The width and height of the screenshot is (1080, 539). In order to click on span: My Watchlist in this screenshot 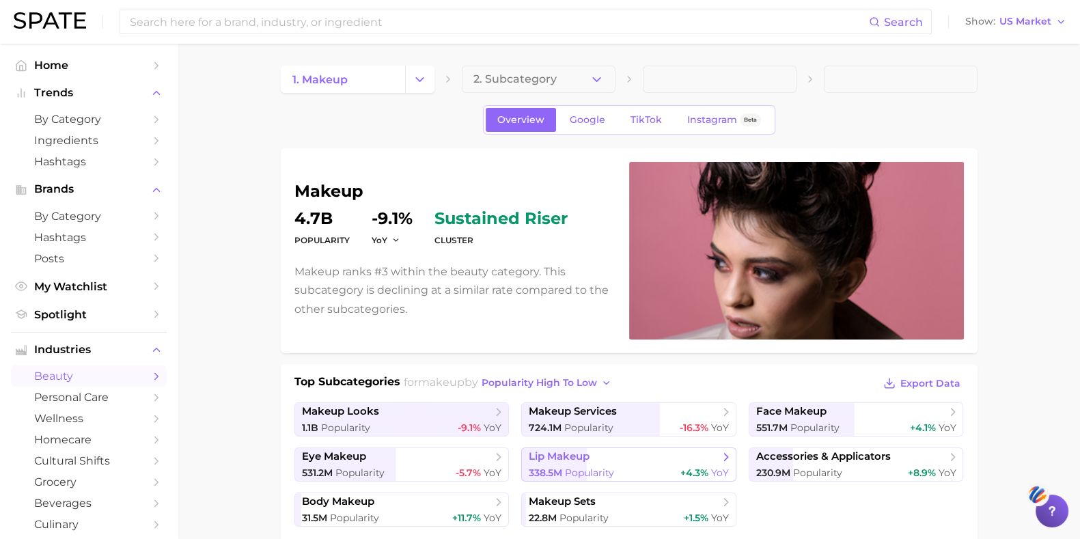, I will do `click(89, 286)`.